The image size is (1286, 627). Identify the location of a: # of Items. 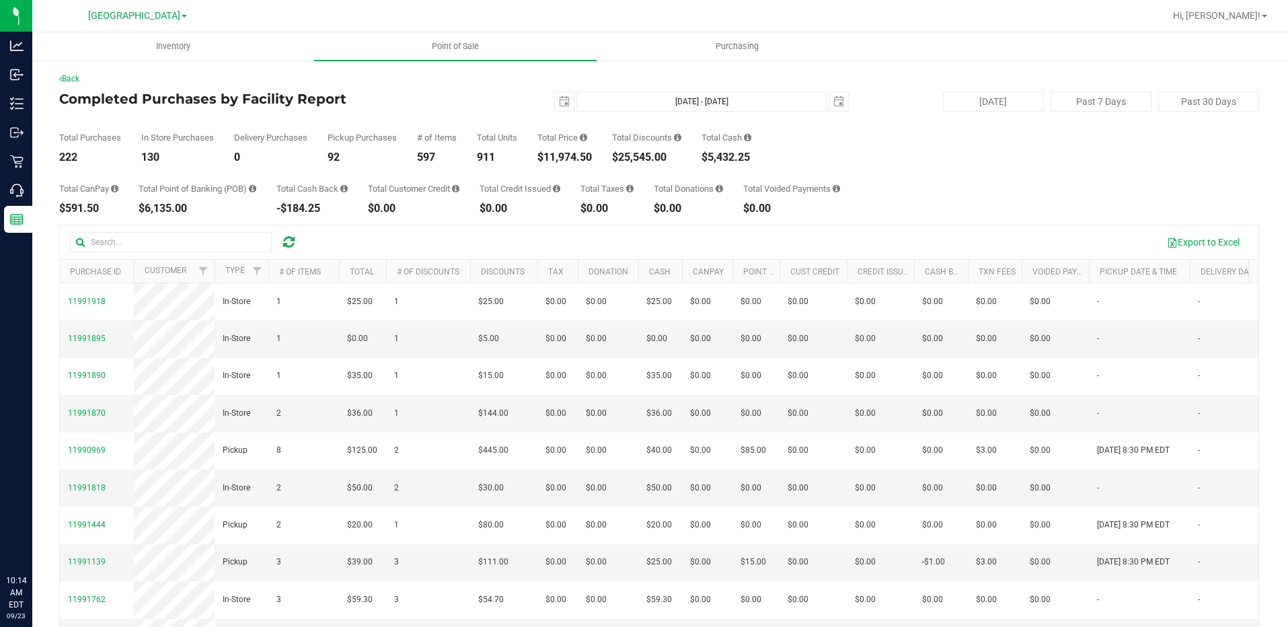
(300, 272).